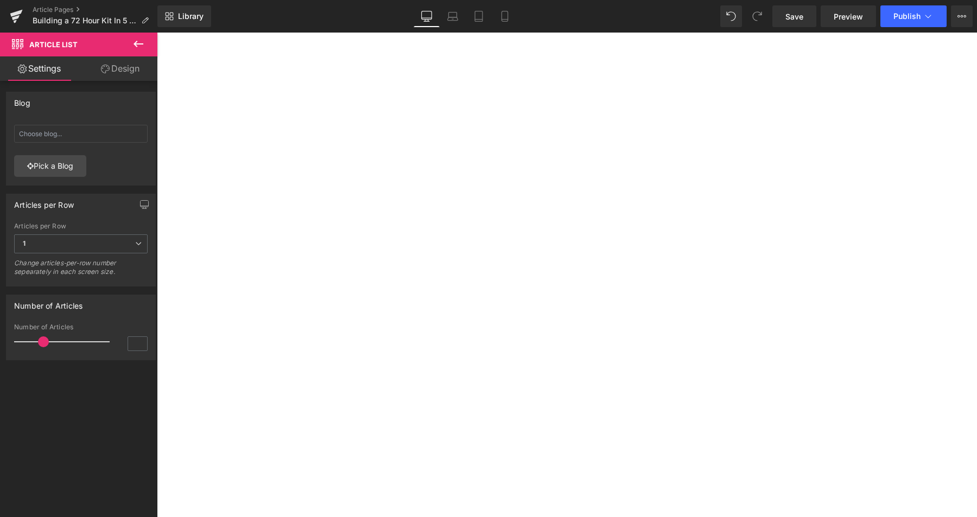 Image resolution: width=977 pixels, height=517 pixels. I want to click on a: Design, so click(120, 68).